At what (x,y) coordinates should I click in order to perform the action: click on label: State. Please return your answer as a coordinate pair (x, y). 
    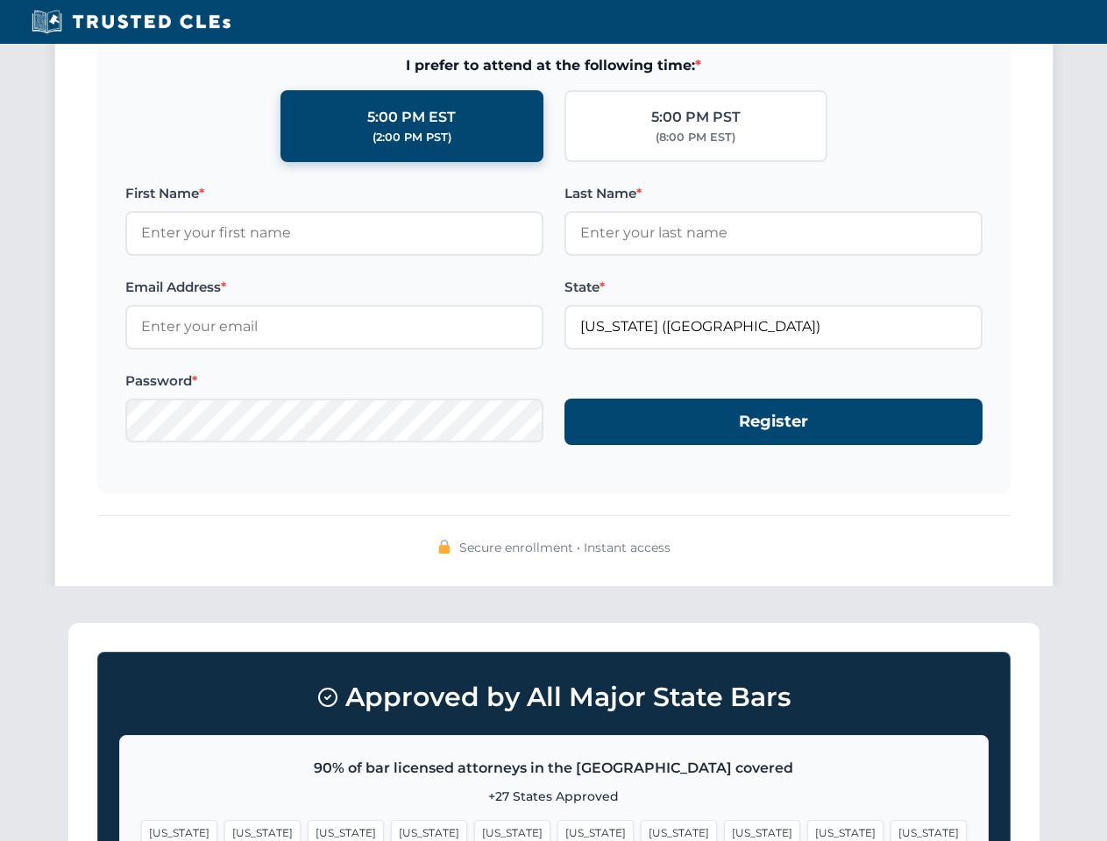
    Looking at the image, I should click on (773, 287).